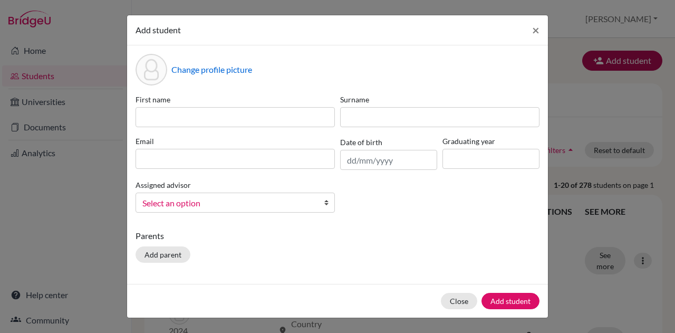 Image resolution: width=675 pixels, height=333 pixels. I want to click on p: Parents, so click(338, 236).